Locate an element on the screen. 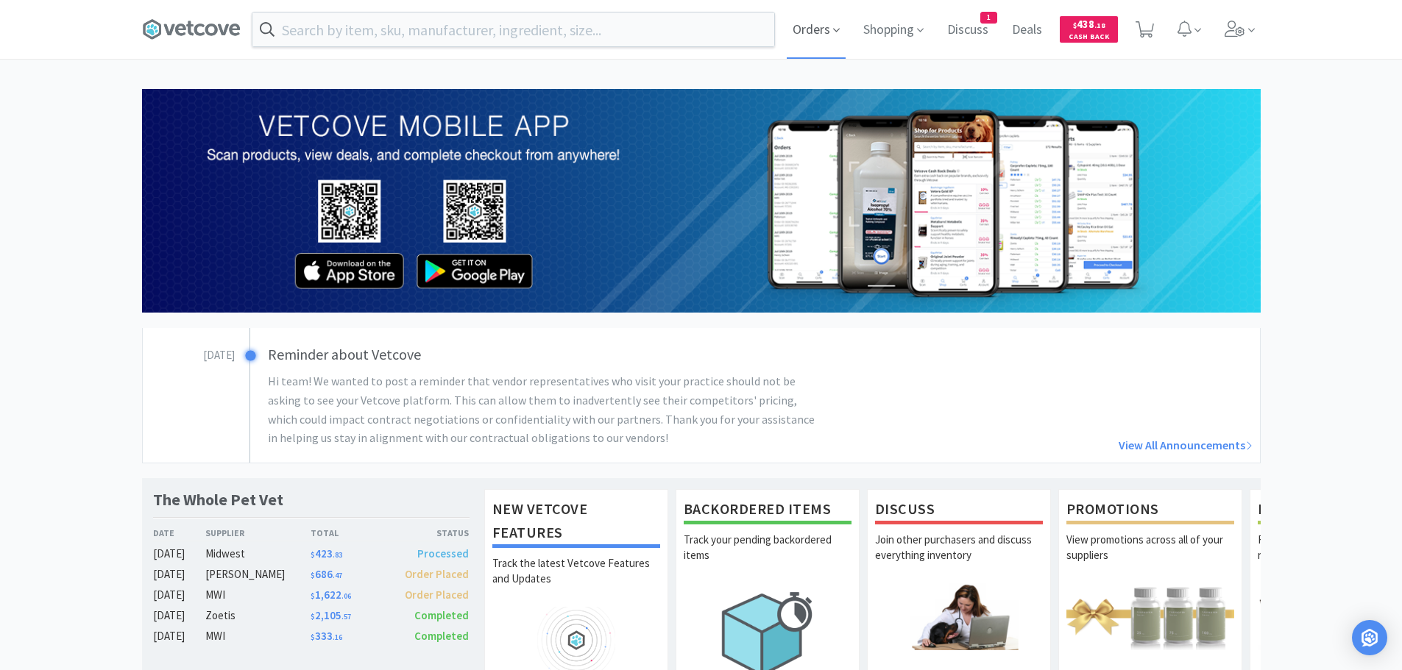  span: 686 is located at coordinates (326, 574).